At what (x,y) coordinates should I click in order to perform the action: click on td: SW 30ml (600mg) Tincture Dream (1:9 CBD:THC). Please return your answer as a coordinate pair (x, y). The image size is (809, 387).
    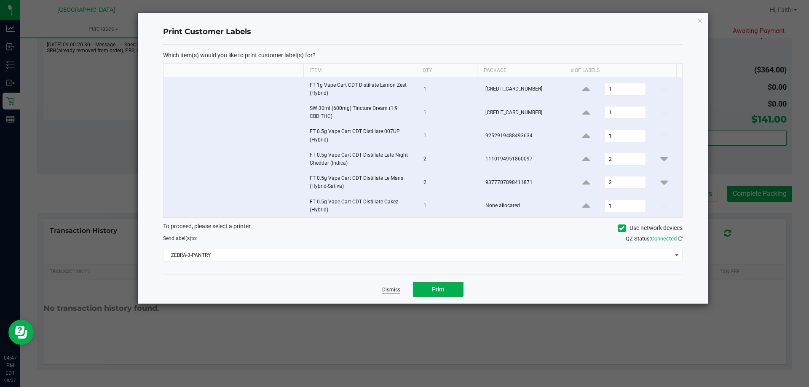
    Looking at the image, I should click on (361, 112).